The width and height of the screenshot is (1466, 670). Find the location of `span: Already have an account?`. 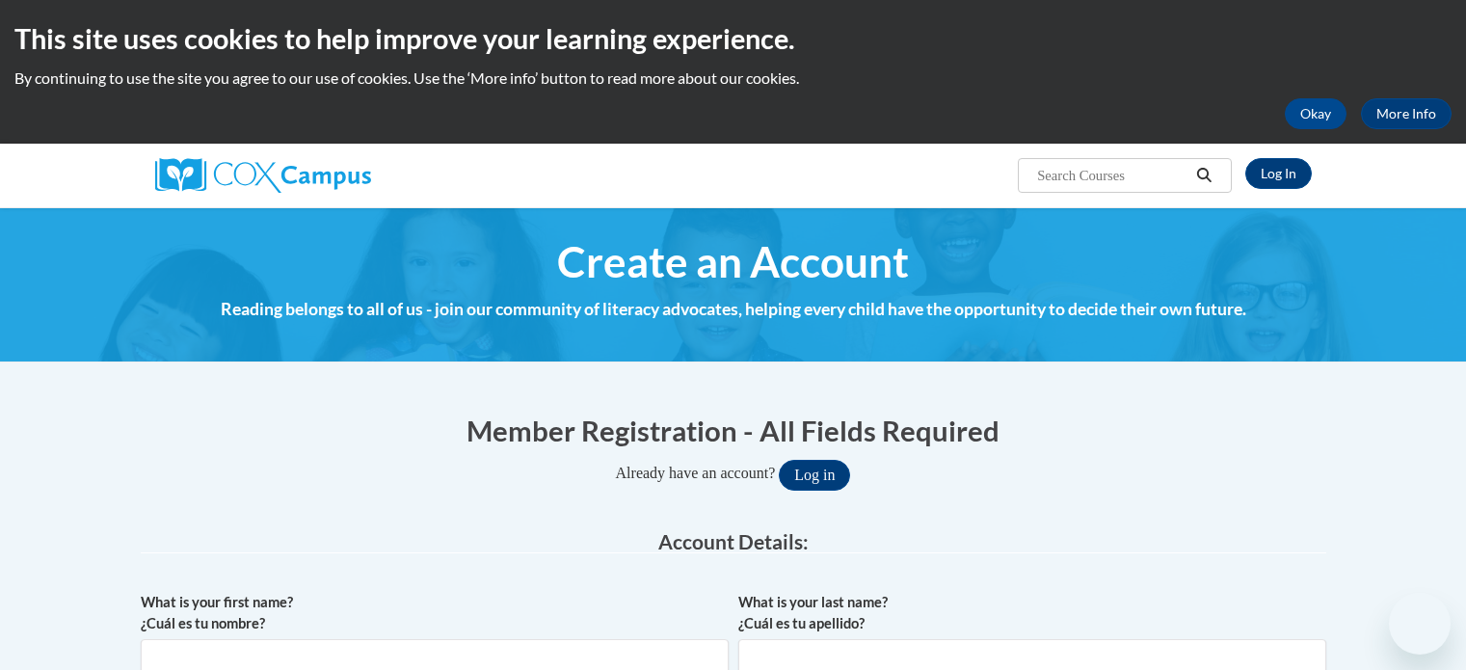

span: Already have an account? is located at coordinates (696, 472).